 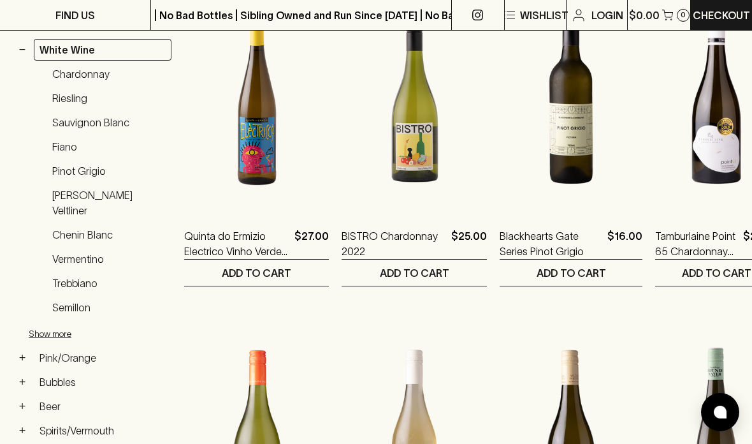 I want to click on a: White Wine, so click(x=103, y=50).